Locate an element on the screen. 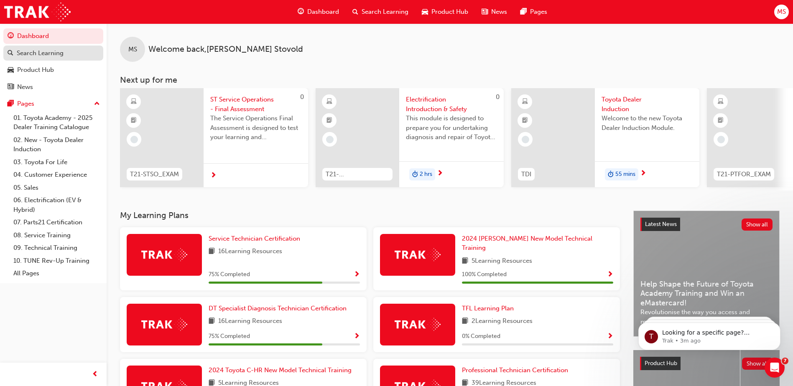 The image size is (793, 386). a: pages-iconPages is located at coordinates (534, 12).